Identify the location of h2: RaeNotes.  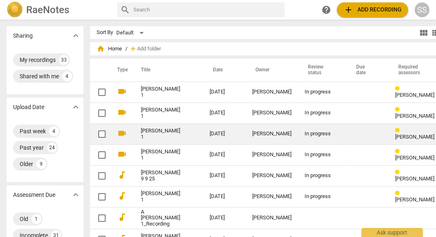
(47, 10).